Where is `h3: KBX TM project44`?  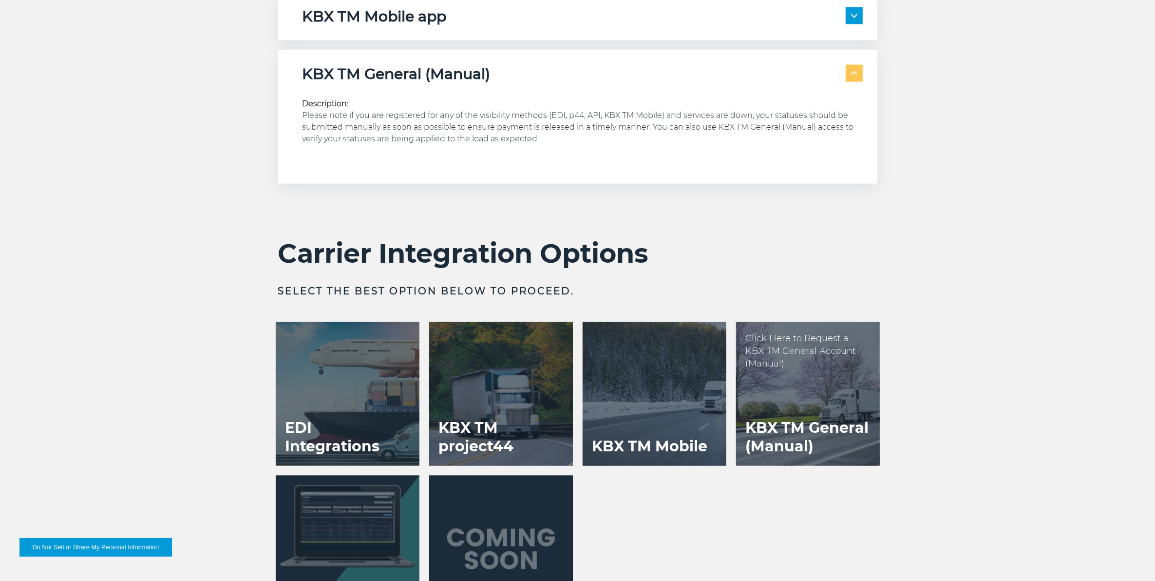 h3: KBX TM project44 is located at coordinates (501, 437).